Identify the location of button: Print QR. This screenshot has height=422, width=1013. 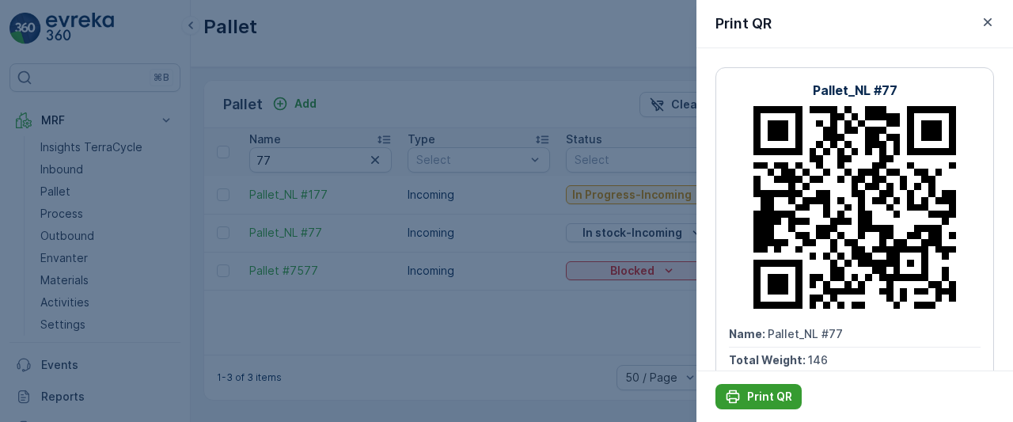
(758, 396).